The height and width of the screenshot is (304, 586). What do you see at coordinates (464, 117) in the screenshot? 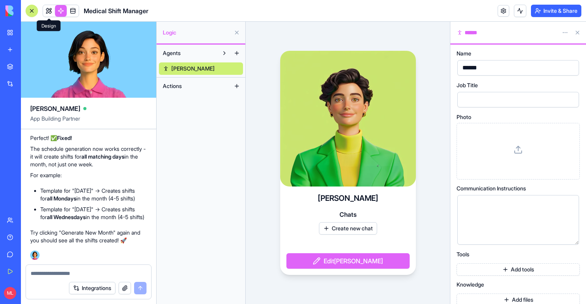
I see `span: Photo` at bounding box center [464, 117].